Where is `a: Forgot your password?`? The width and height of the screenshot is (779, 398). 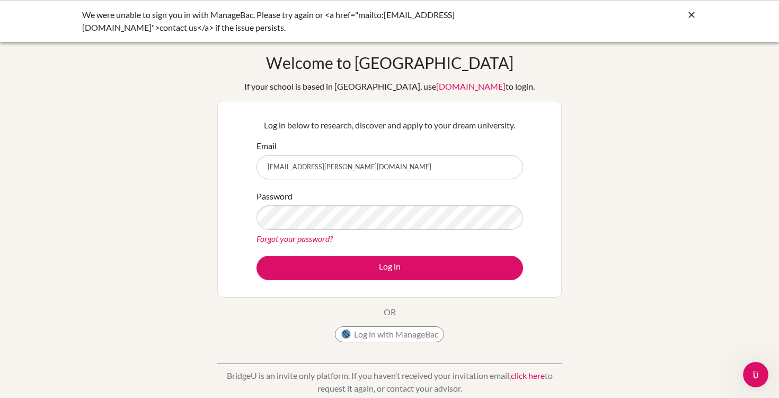
a: Forgot your password? is located at coordinates (295, 238).